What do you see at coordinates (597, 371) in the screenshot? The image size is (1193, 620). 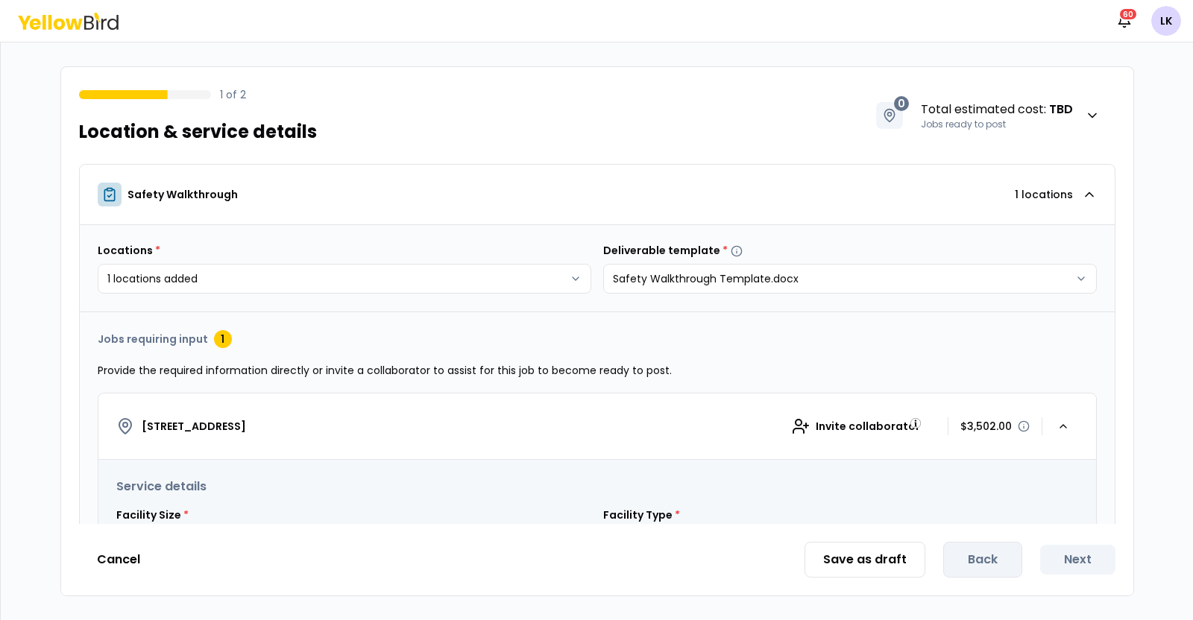 I see `p: Provide the required information directly or invite a collaborator to assist for this job to beco...` at bounding box center [597, 371].